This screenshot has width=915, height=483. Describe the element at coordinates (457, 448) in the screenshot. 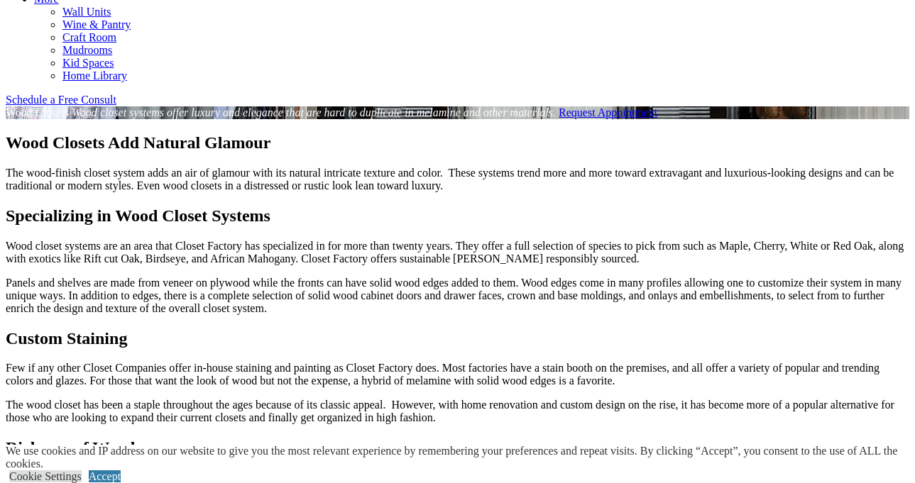

I see `h2: Richness of Wood` at that location.